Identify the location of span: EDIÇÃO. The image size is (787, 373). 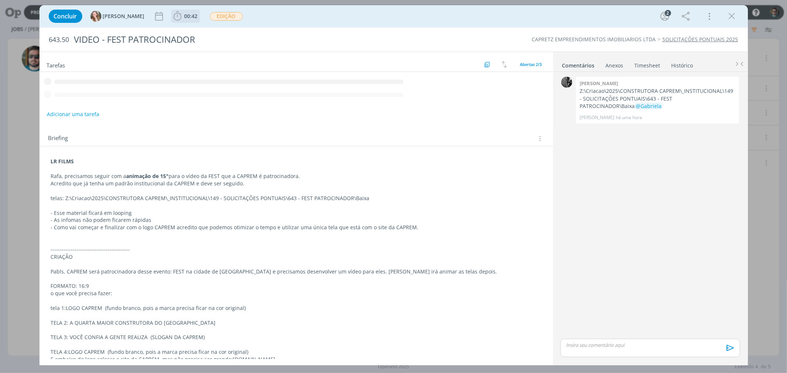
(226, 16).